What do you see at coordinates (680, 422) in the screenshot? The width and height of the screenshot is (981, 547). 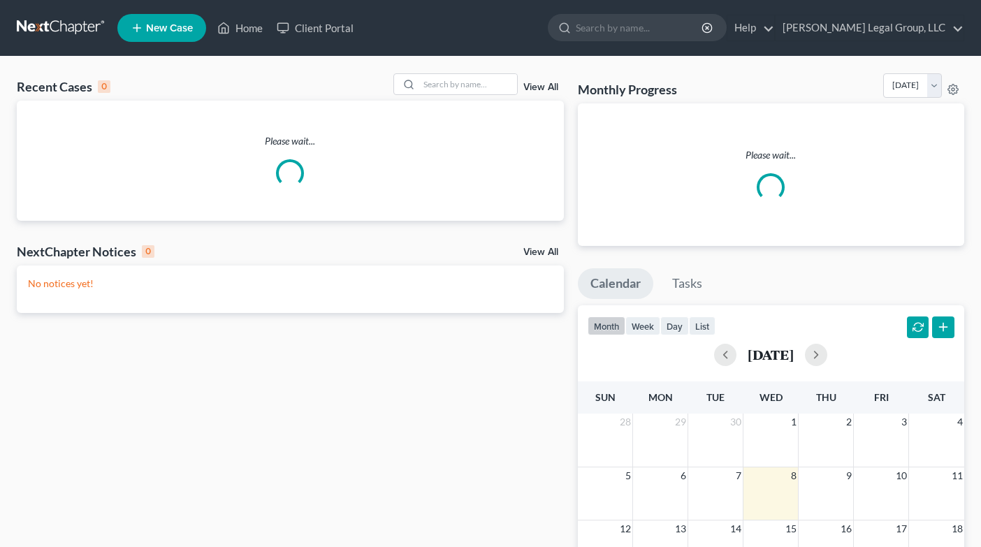 I see `span: 29` at bounding box center [680, 422].